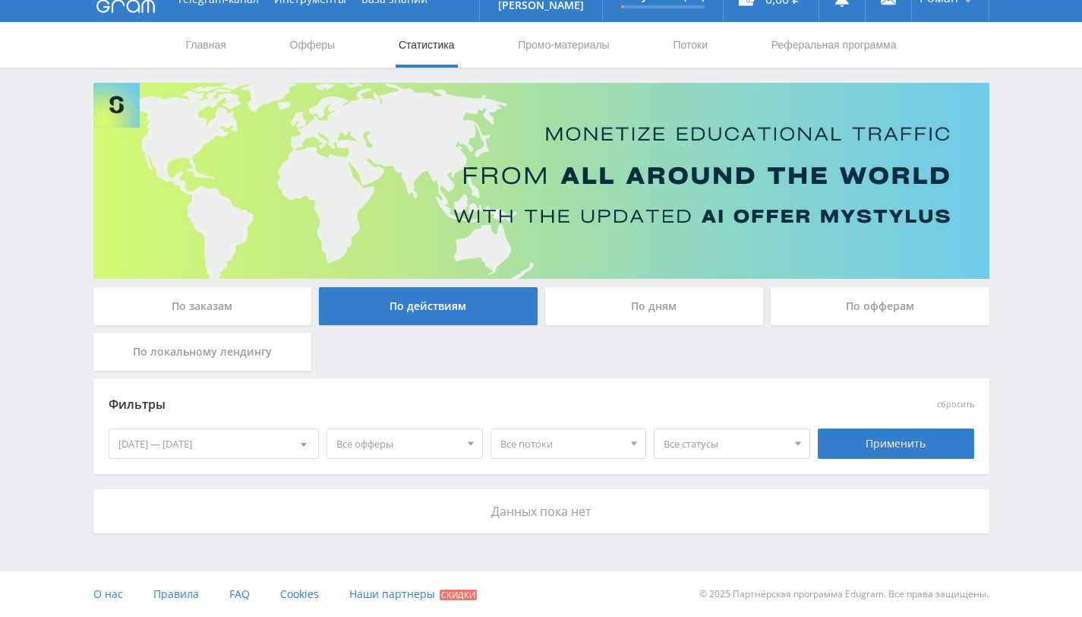 The width and height of the screenshot is (1082, 617). I want to click on button: сбросить, so click(955, 404).